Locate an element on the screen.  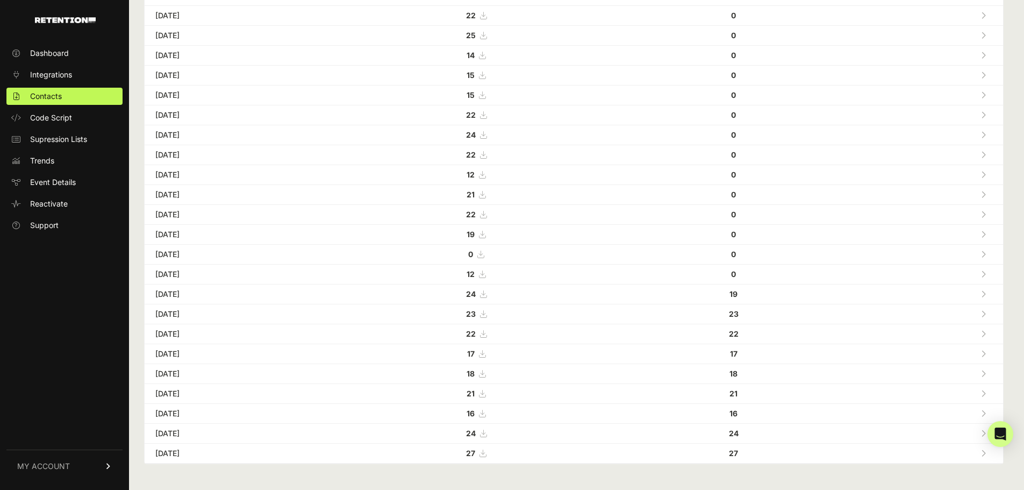
span: MY ACCOUNT is located at coordinates (44, 466).